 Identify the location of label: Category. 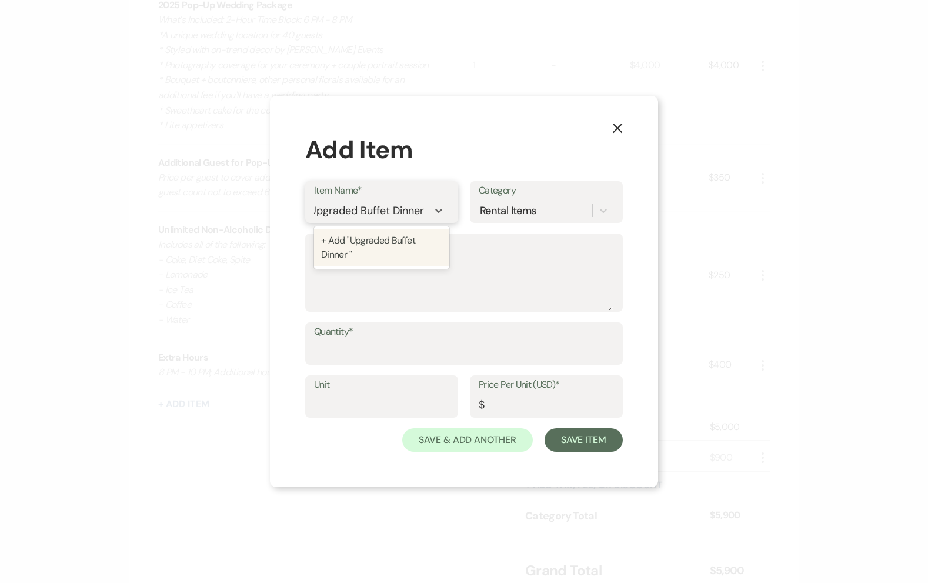
(546, 191).